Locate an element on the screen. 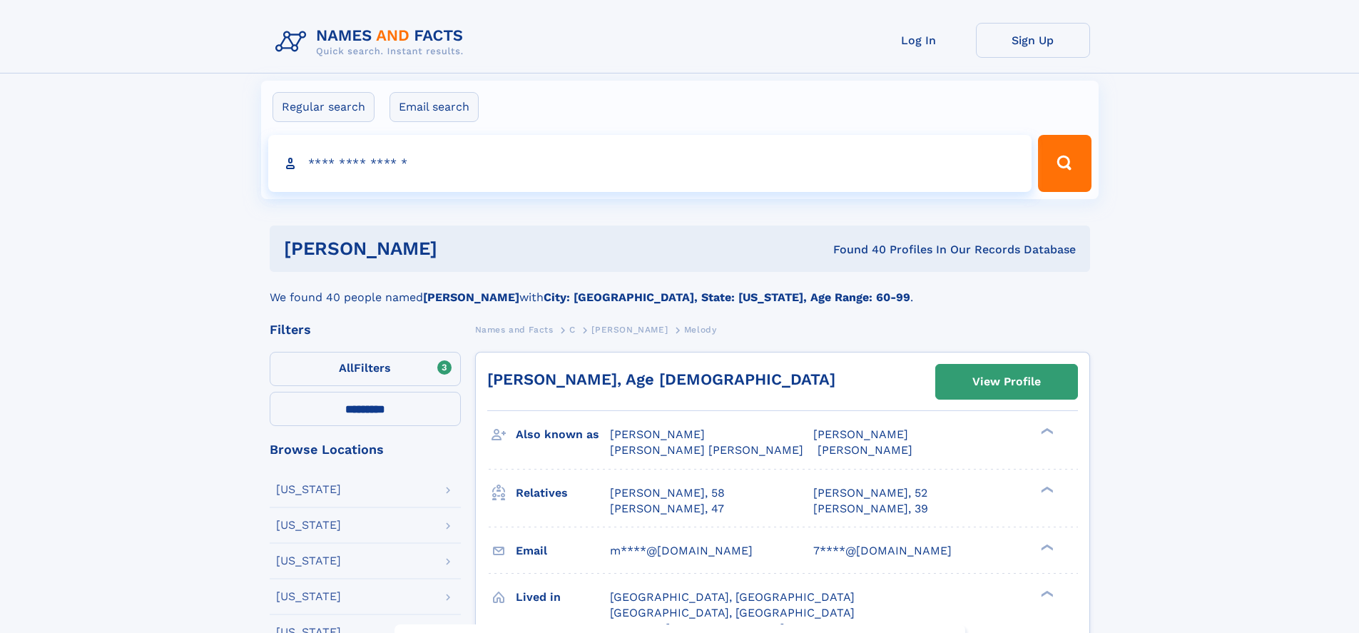 This screenshot has height=633, width=1359. label: Regular search is located at coordinates (323, 107).